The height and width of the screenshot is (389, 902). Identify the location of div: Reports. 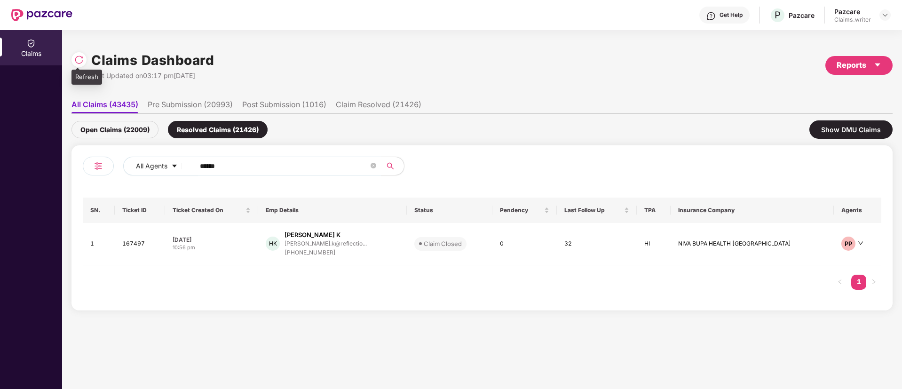
(859, 65).